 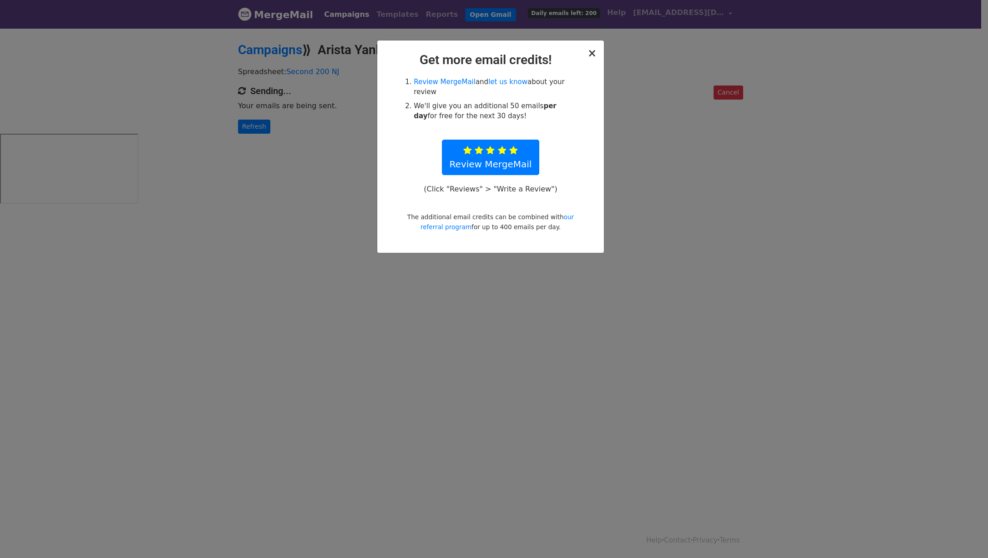 What do you see at coordinates (485, 111) in the screenshot?
I see `strong: per day` at bounding box center [485, 111].